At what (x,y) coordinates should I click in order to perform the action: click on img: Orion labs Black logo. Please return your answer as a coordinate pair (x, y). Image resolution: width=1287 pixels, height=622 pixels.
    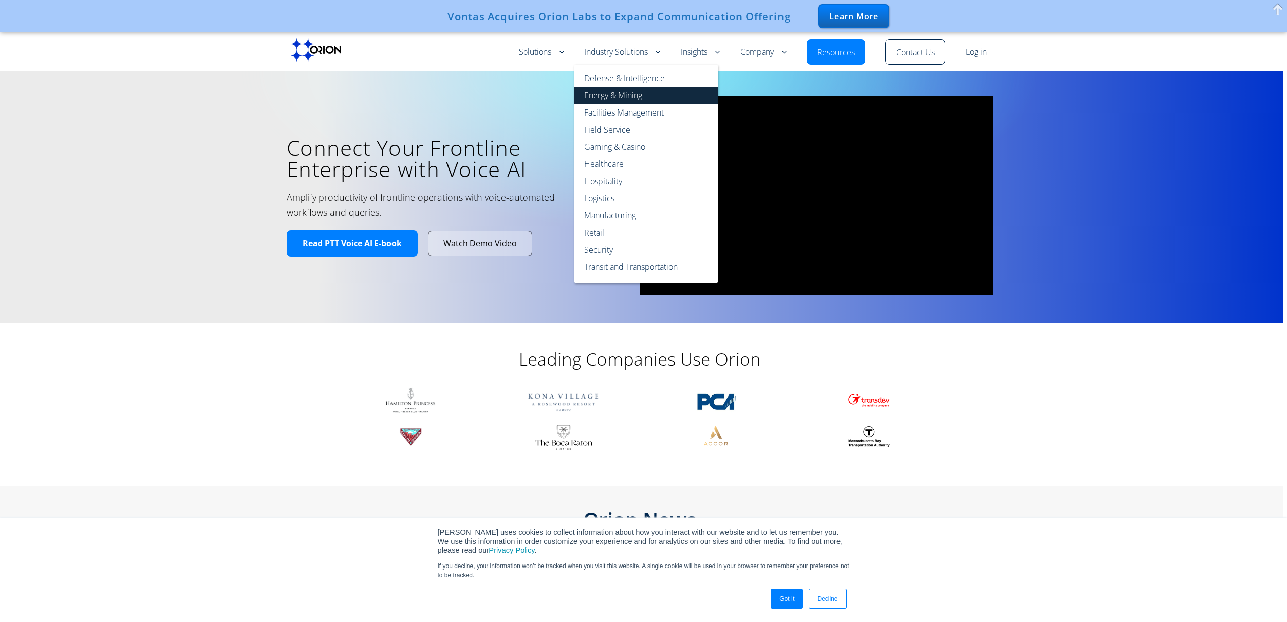
    Looking at the image, I should click on (316, 50).